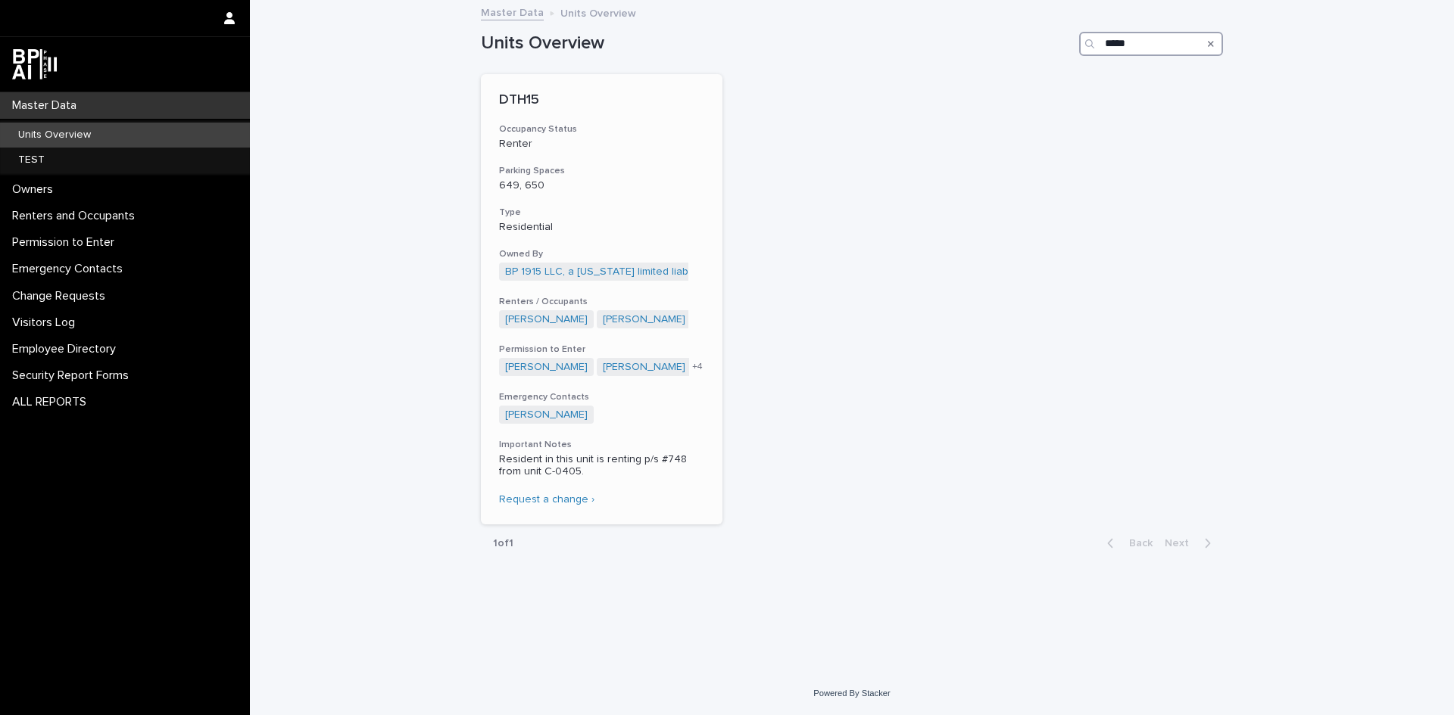 The image size is (1454, 715). I want to click on h3: Parking Spaces, so click(601, 171).